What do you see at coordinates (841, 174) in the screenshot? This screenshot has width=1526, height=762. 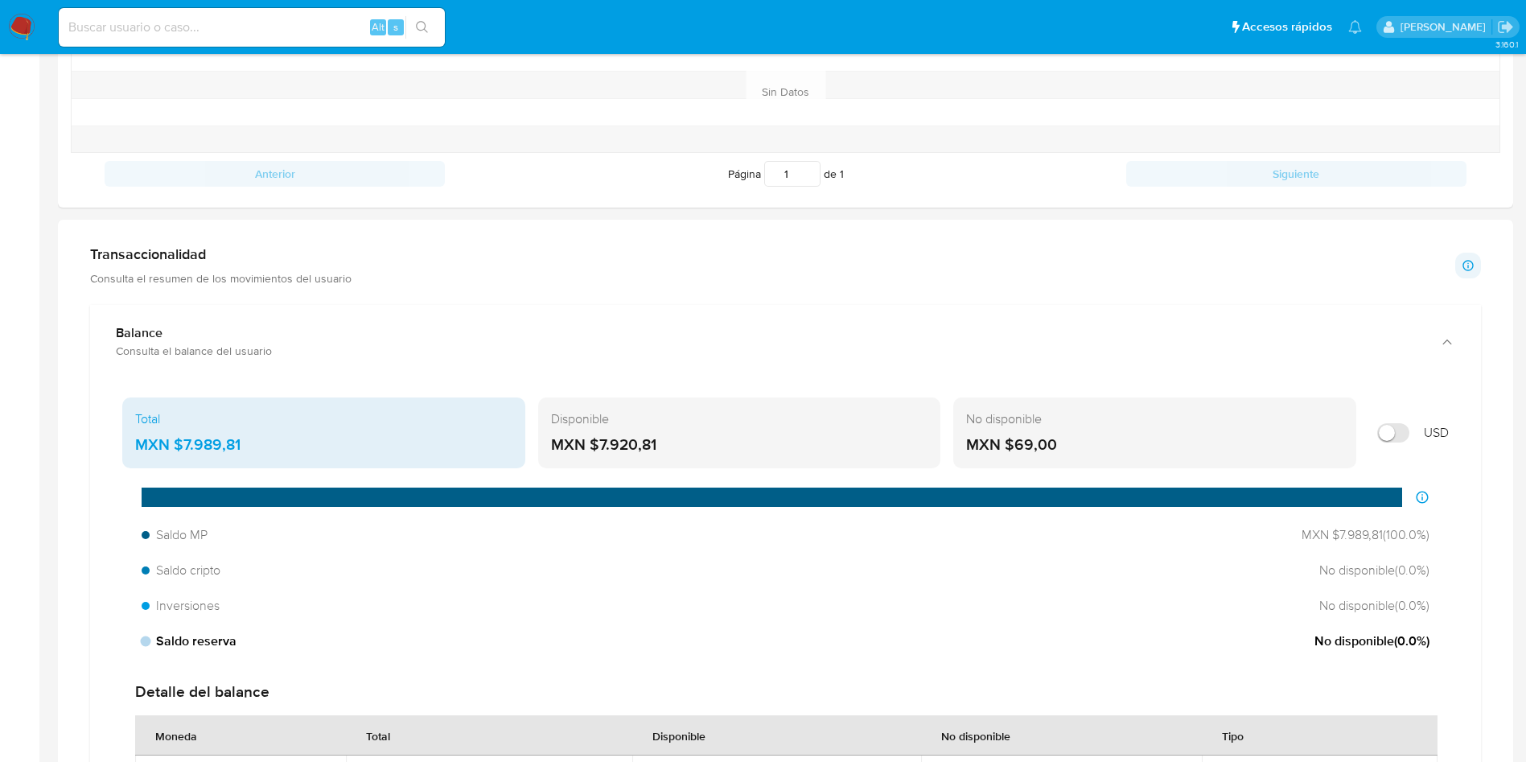 I see `span: 1` at bounding box center [841, 174].